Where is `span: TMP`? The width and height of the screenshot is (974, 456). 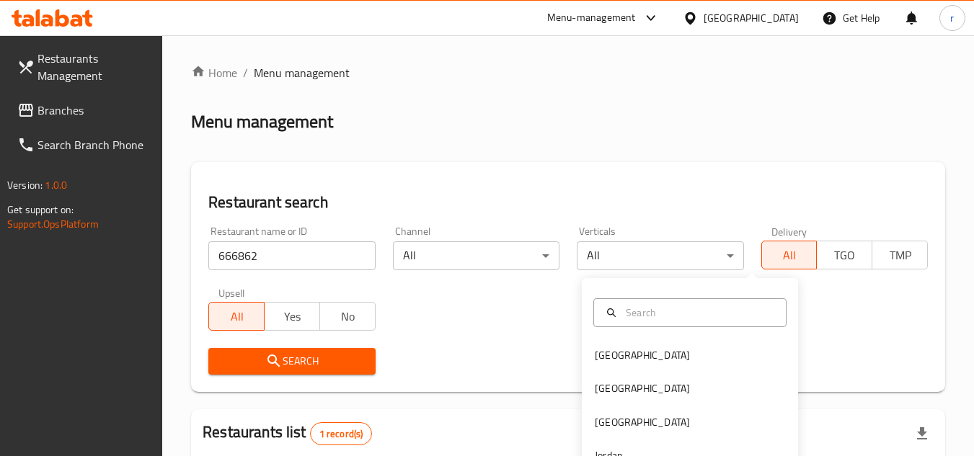 span: TMP is located at coordinates (900, 255).